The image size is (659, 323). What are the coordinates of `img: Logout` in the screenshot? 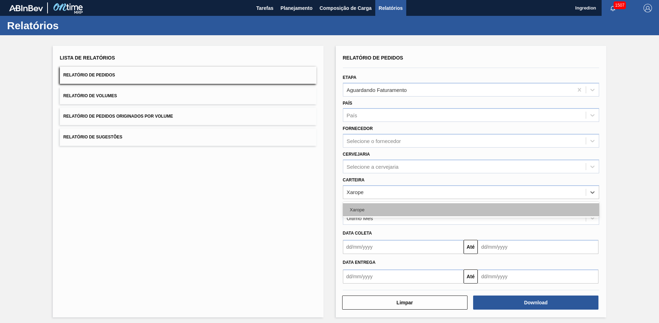 It's located at (648, 8).